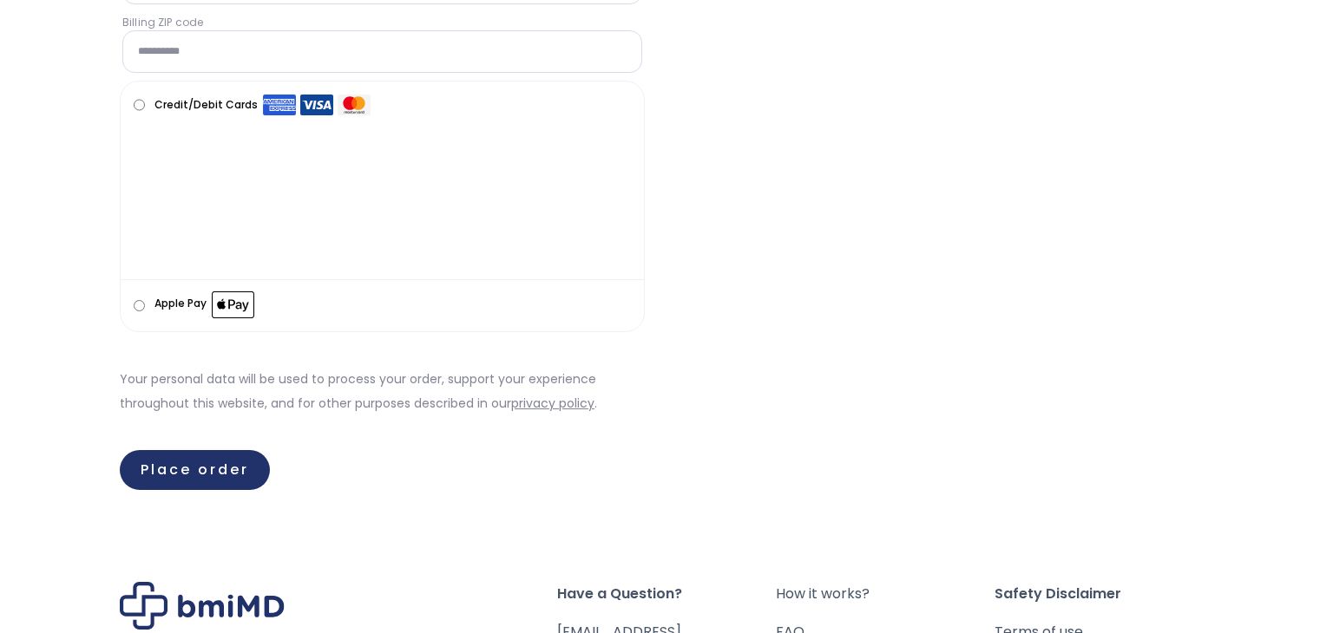  Describe the element at coordinates (317, 105) in the screenshot. I see `img: Visa` at that location.